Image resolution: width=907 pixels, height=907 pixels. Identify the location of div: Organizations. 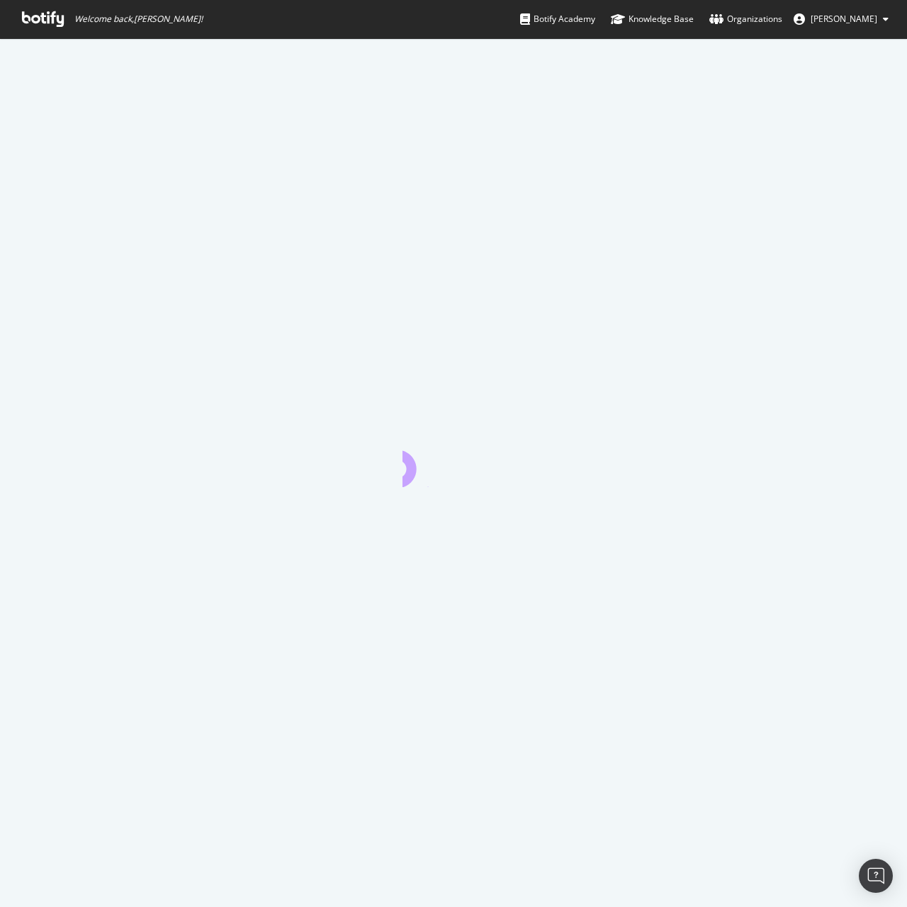
(745, 19).